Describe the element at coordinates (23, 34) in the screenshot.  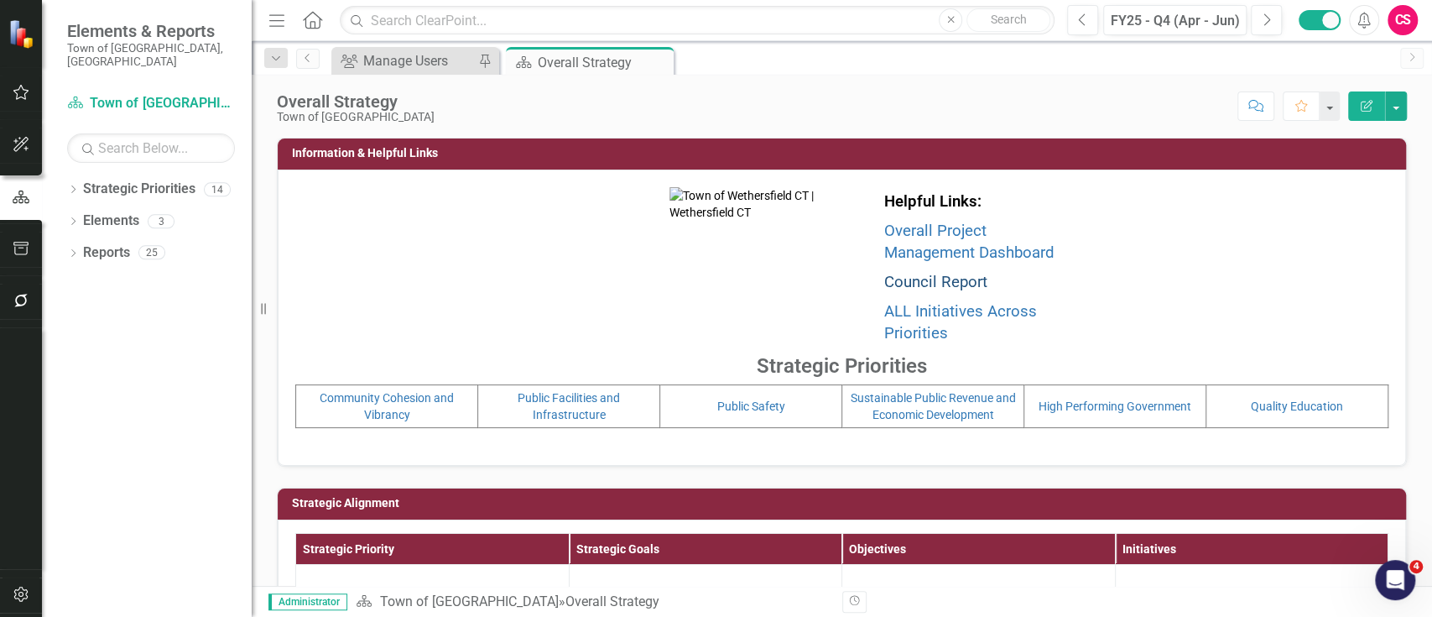
I see `img: ClearPoint Strategy` at that location.